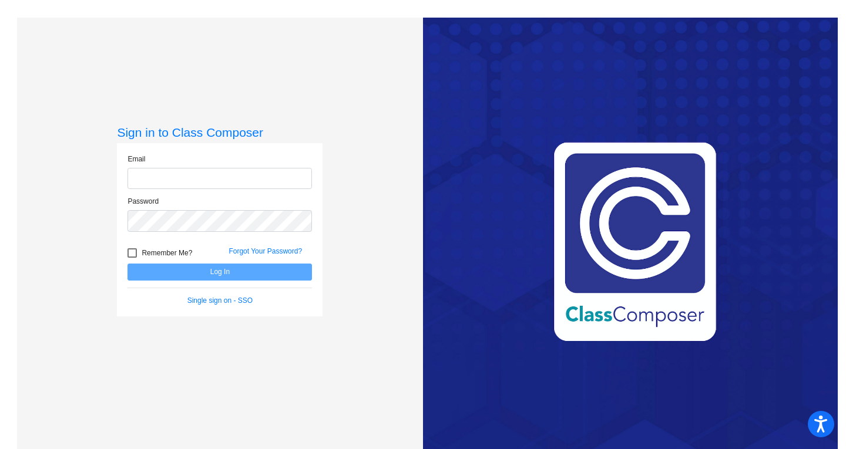  I want to click on button: Log In, so click(220, 272).